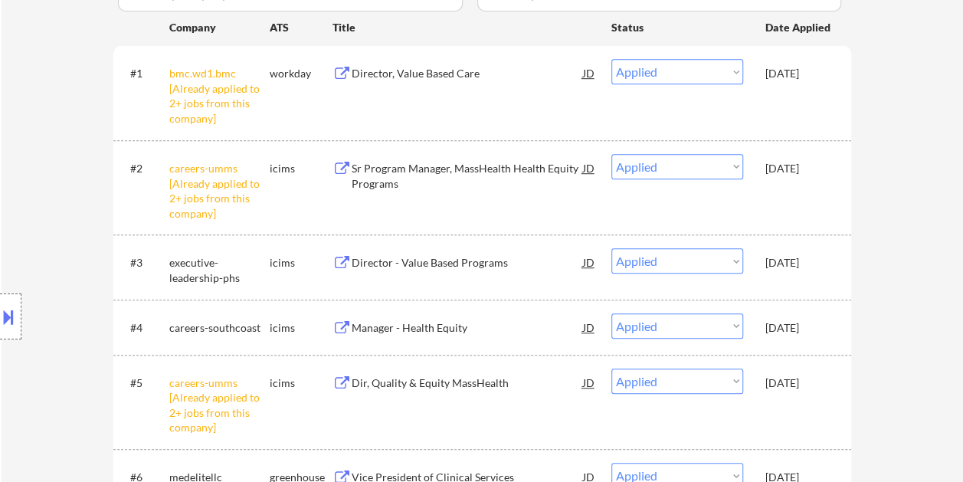  I want to click on div: Company, so click(219, 28).